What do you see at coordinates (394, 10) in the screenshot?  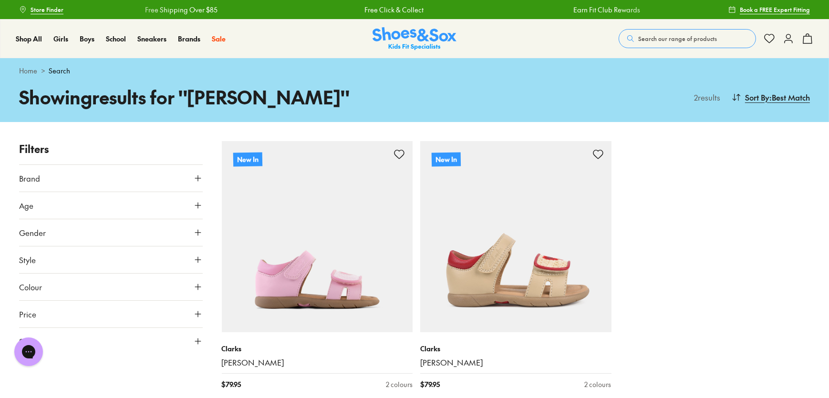 I see `a: Free Click & Collect` at bounding box center [394, 10].